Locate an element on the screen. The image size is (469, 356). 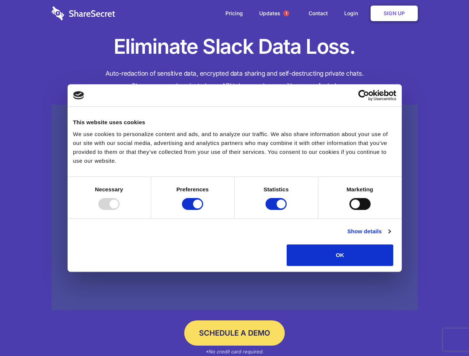
img: logo-wordmark-white-trans-d4663122ce5f474addd5e946df7df03e33cb6a1c49d2221995e7729f52c070b2.svg is located at coordinates (83, 13).